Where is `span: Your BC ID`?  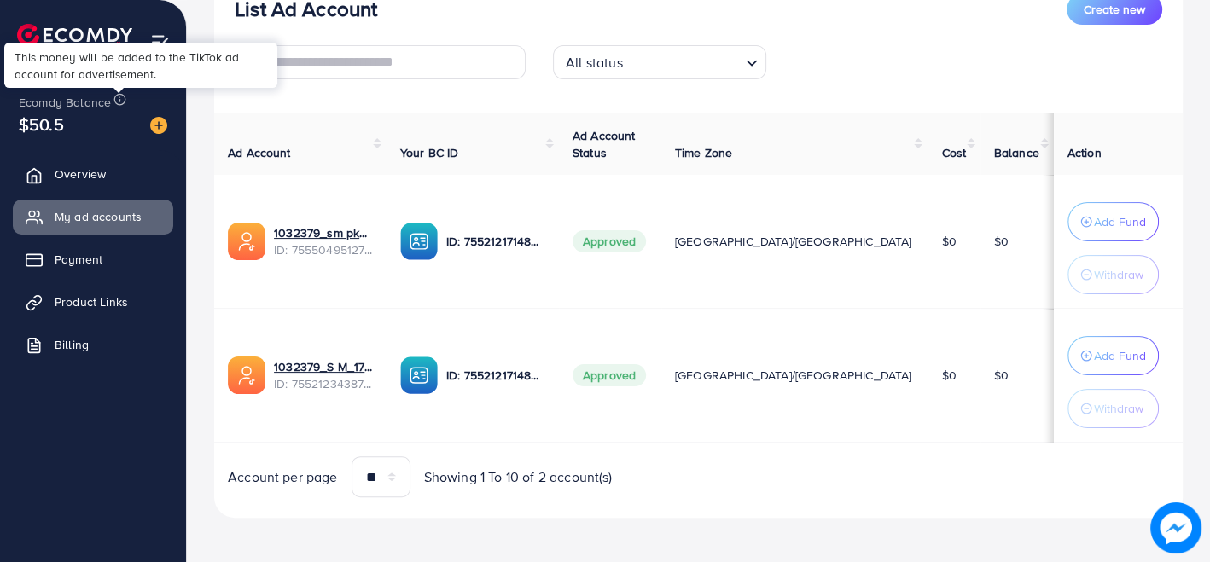 span: Your BC ID is located at coordinates (429, 153).